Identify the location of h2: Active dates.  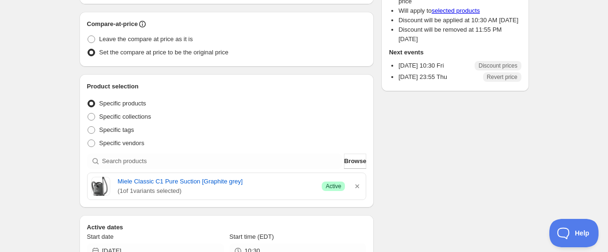
(227, 228).